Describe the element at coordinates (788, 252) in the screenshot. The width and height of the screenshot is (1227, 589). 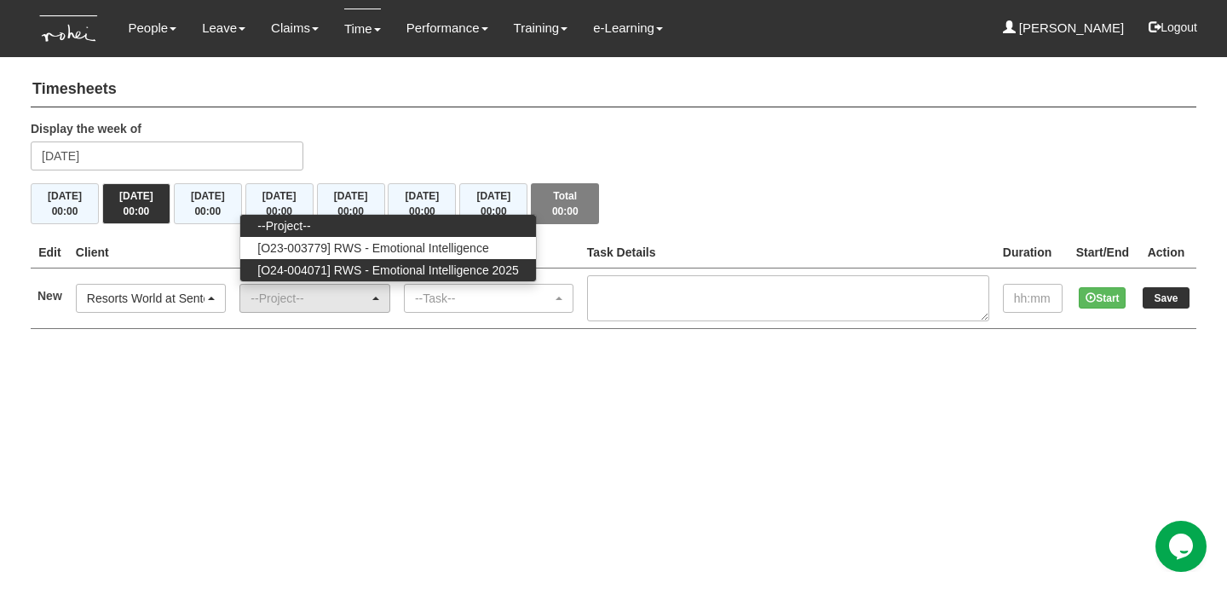
I see `th: Task Details` at that location.